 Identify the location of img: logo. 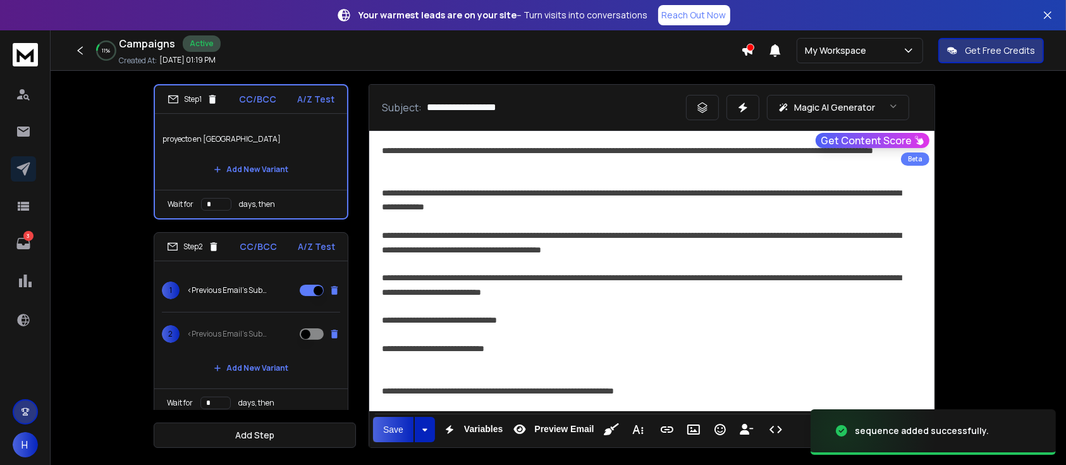
(25, 54).